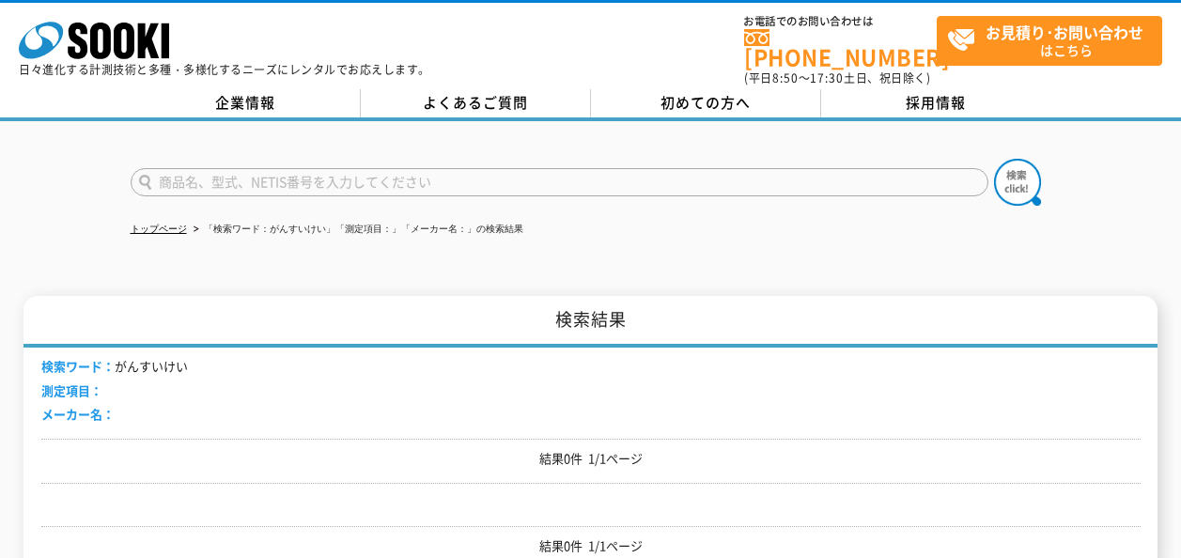 The image size is (1181, 558). Describe the element at coordinates (78, 365) in the screenshot. I see `span: 検索ワード：` at that location.